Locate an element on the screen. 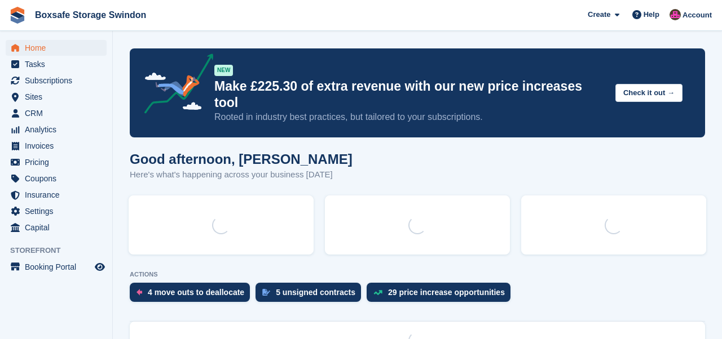 The width and height of the screenshot is (722, 339). span: Invoices is located at coordinates (59, 146).